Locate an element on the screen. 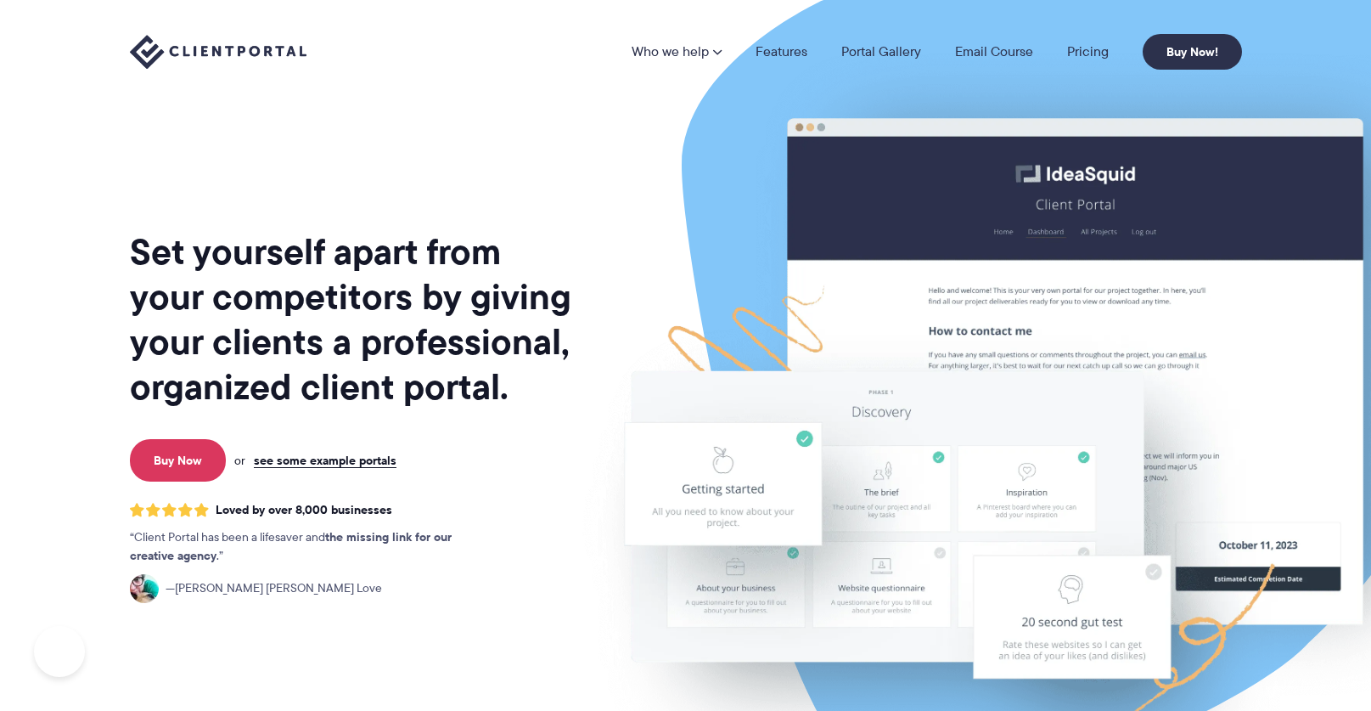 This screenshot has width=1371, height=711. a: Buy Now! is located at coordinates (1192, 52).